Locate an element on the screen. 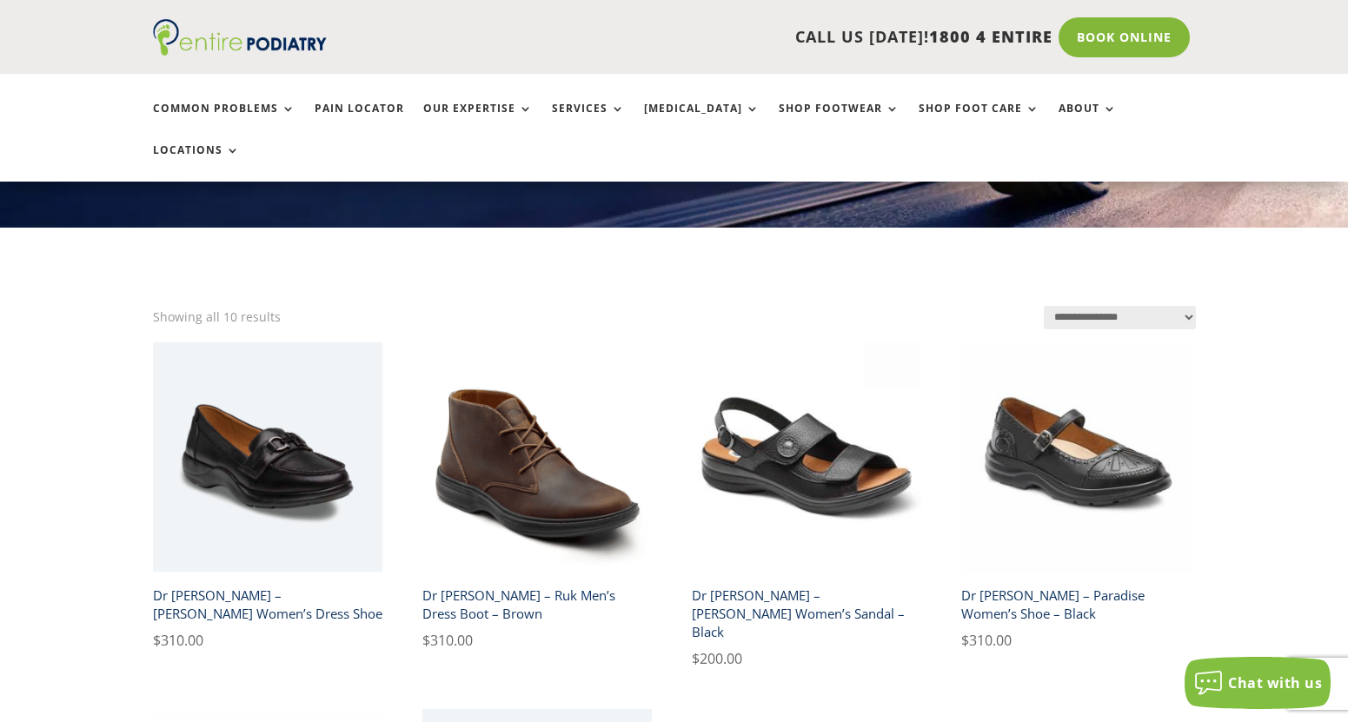 This screenshot has height=722, width=1348. img: Dr Comfort Paradise Women's Dress Shoe Black is located at coordinates (1076, 457).